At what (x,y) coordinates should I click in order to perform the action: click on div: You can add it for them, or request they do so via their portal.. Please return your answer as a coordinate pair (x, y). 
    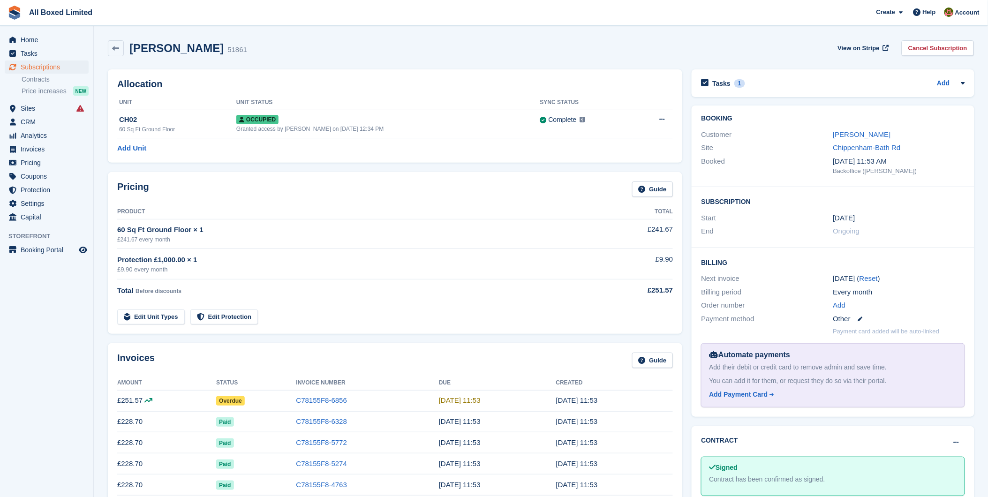
    Looking at the image, I should click on (833, 381).